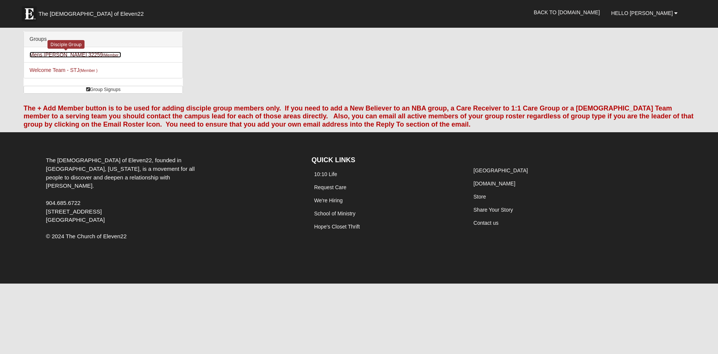  Describe the element at coordinates (337, 226) in the screenshot. I see `a: Hope's Closet Thrift` at that location.